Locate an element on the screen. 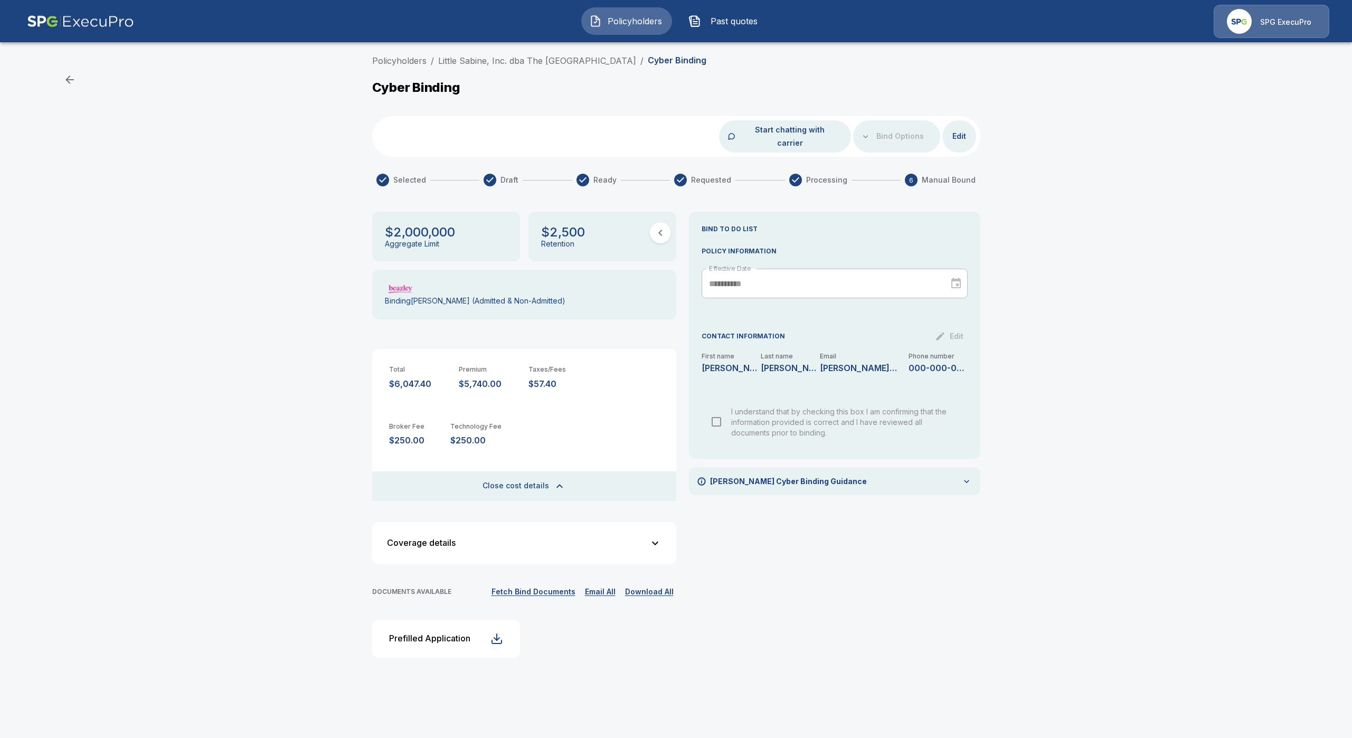  span: Policyholders is located at coordinates (635, 21).